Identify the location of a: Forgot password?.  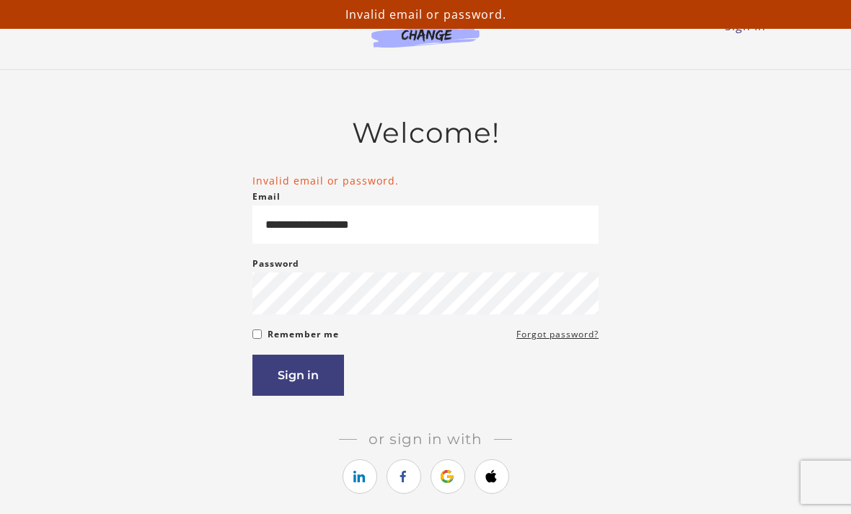
(558, 335).